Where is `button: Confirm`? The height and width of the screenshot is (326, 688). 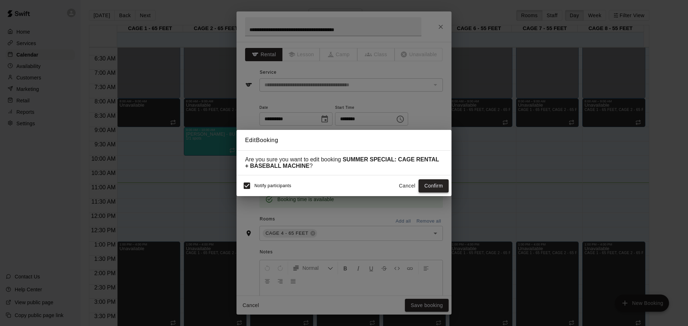
button: Confirm is located at coordinates (434, 186).